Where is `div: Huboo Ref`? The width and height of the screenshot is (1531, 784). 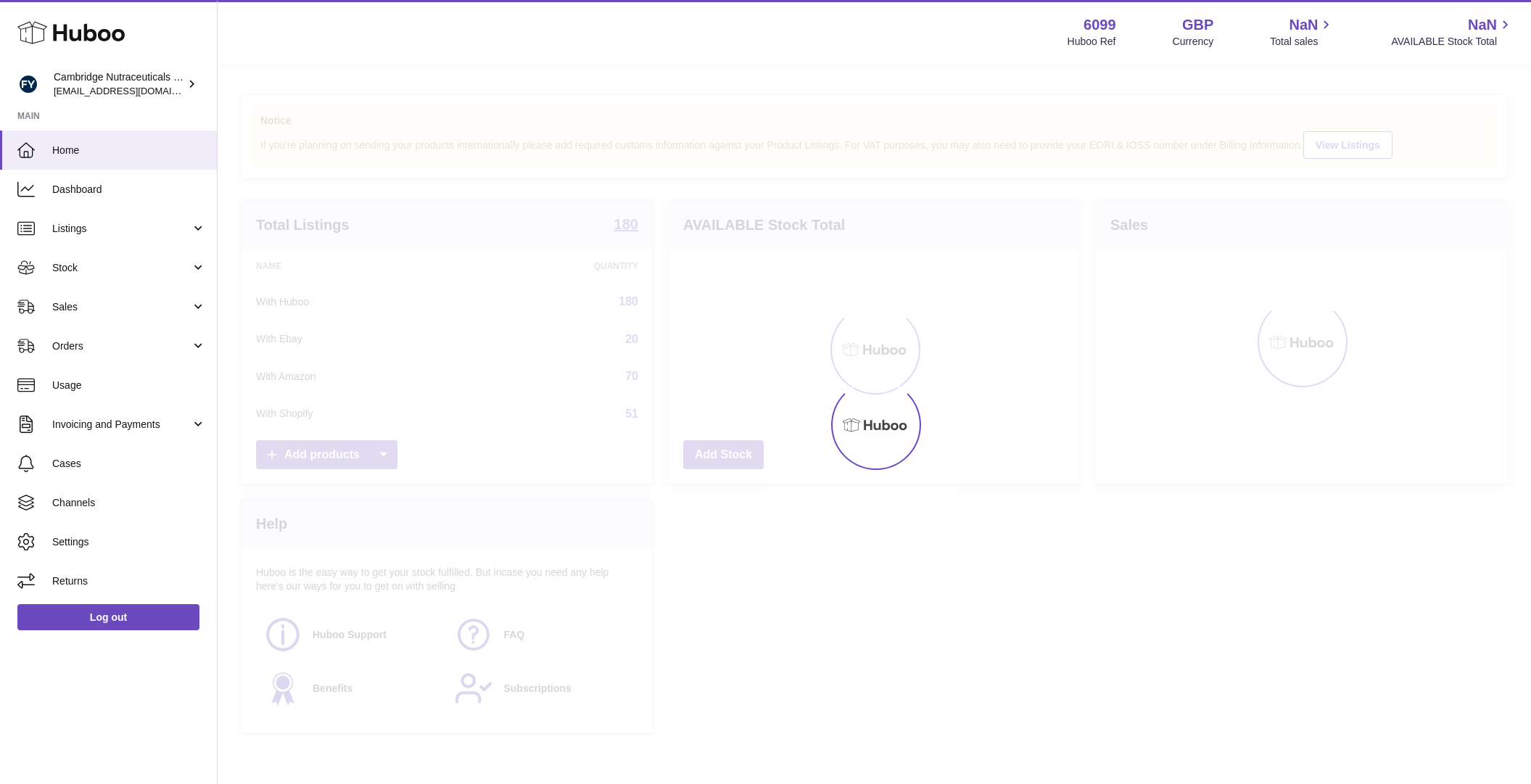
div: Huboo Ref is located at coordinates (1092, 42).